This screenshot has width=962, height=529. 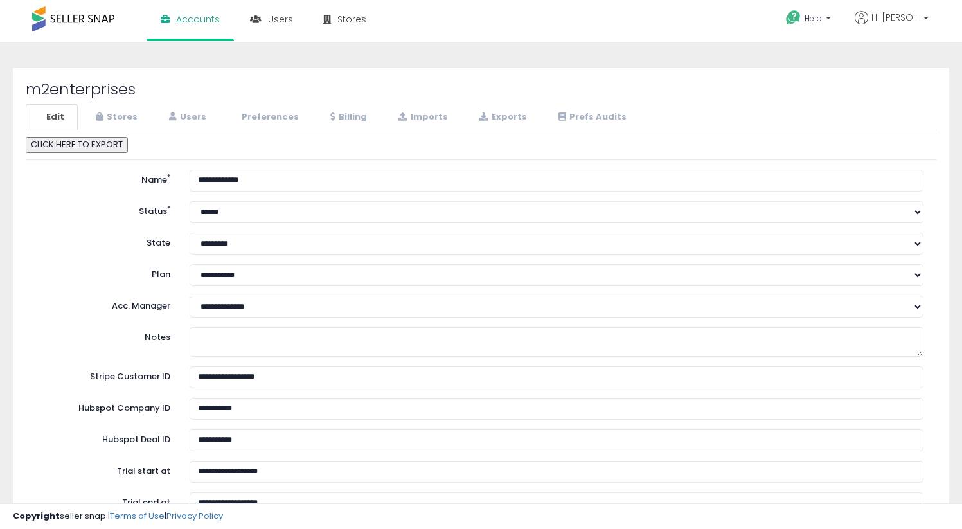 I want to click on a: Preferences, so click(x=267, y=117).